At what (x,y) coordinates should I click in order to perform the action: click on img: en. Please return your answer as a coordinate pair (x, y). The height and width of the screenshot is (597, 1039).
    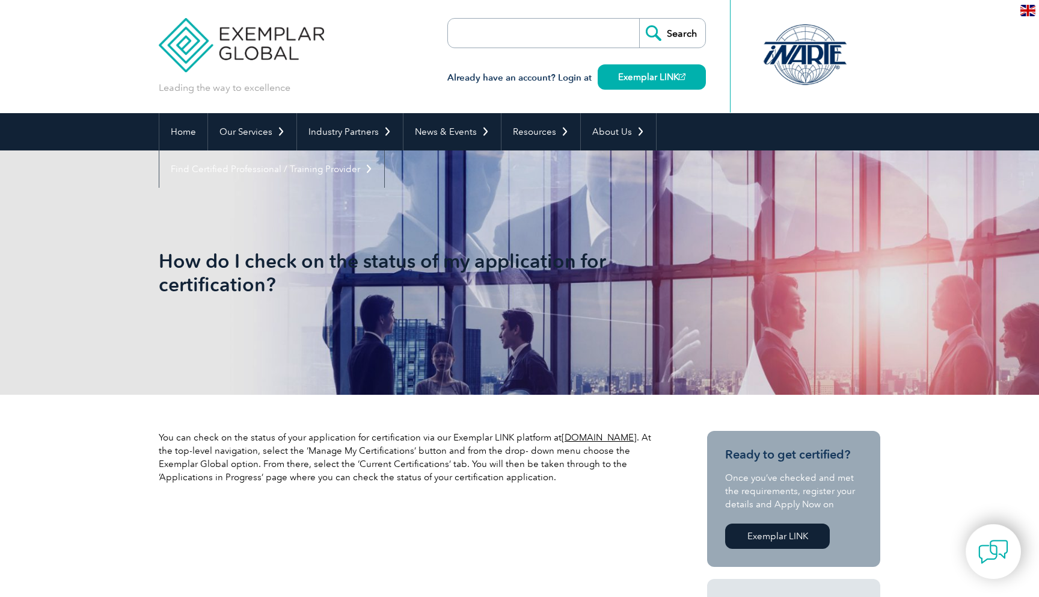
    Looking at the image, I should click on (1028, 10).